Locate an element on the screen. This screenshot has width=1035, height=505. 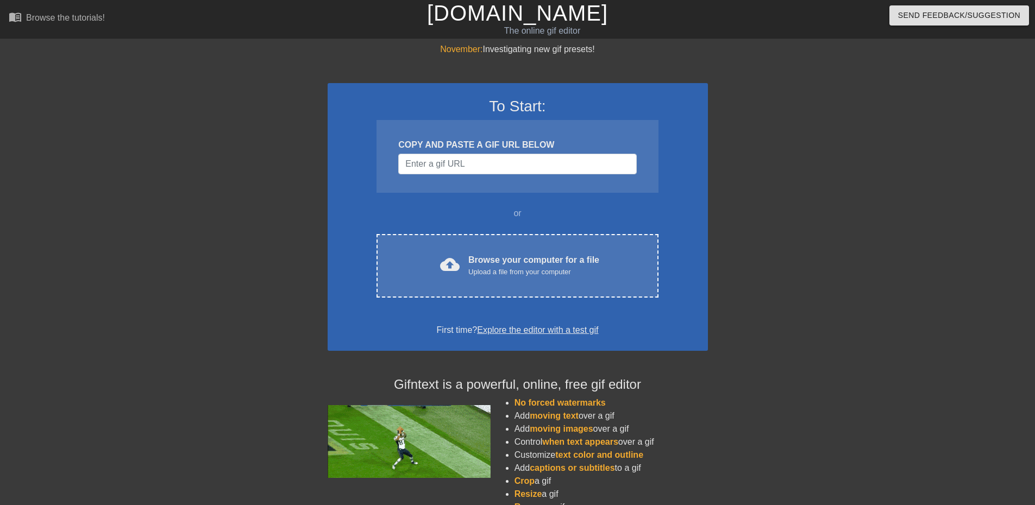
div: First time? is located at coordinates (518, 330).